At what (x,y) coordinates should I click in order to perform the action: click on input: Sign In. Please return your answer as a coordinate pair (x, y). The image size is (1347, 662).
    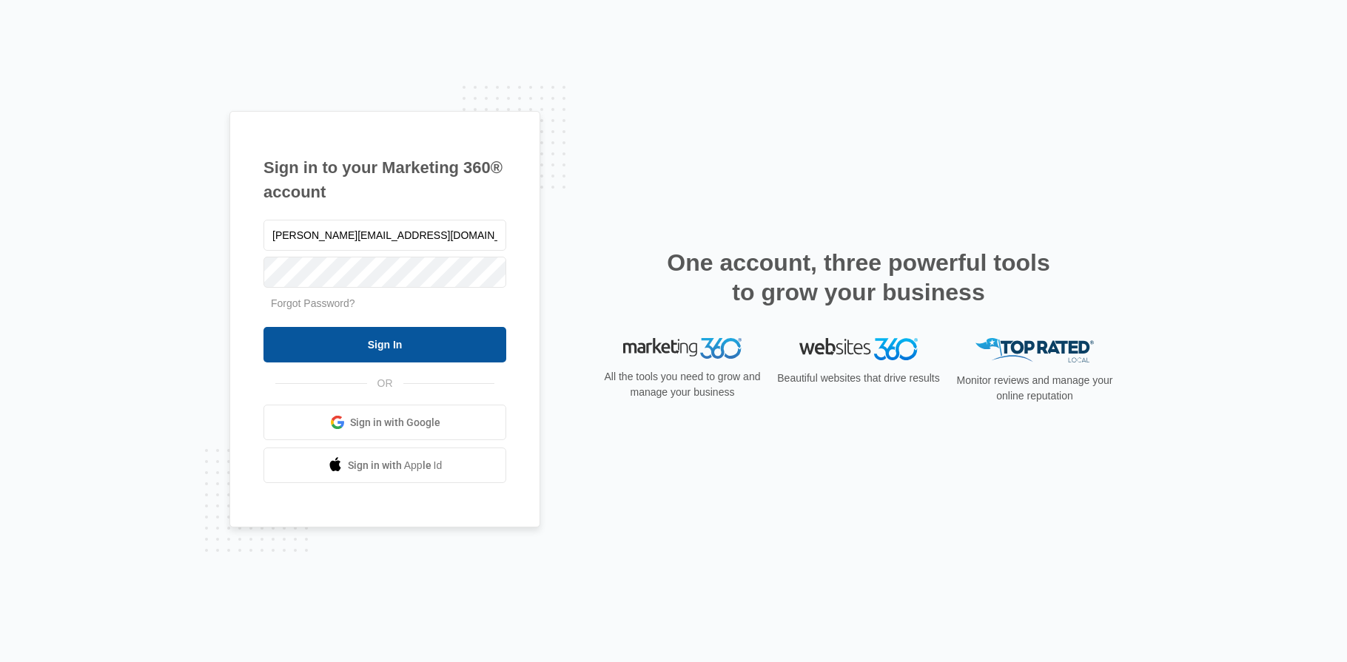
    Looking at the image, I should click on (385, 345).